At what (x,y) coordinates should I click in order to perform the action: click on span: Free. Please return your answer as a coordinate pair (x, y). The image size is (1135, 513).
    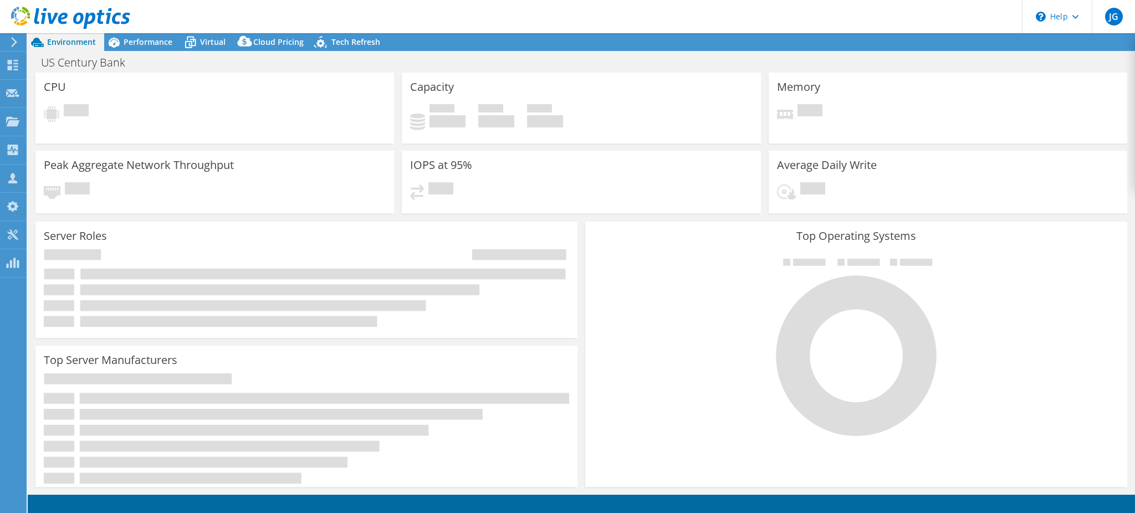
    Looking at the image, I should click on (490, 110).